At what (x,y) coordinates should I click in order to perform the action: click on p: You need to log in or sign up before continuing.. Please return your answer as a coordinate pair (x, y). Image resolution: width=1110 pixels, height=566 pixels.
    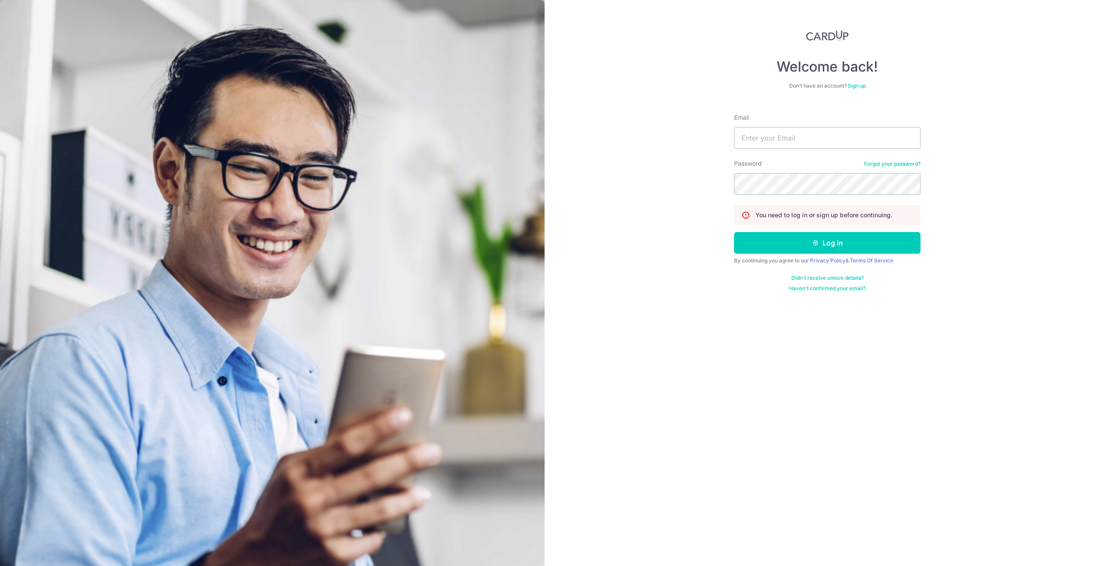
    Looking at the image, I should click on (824, 215).